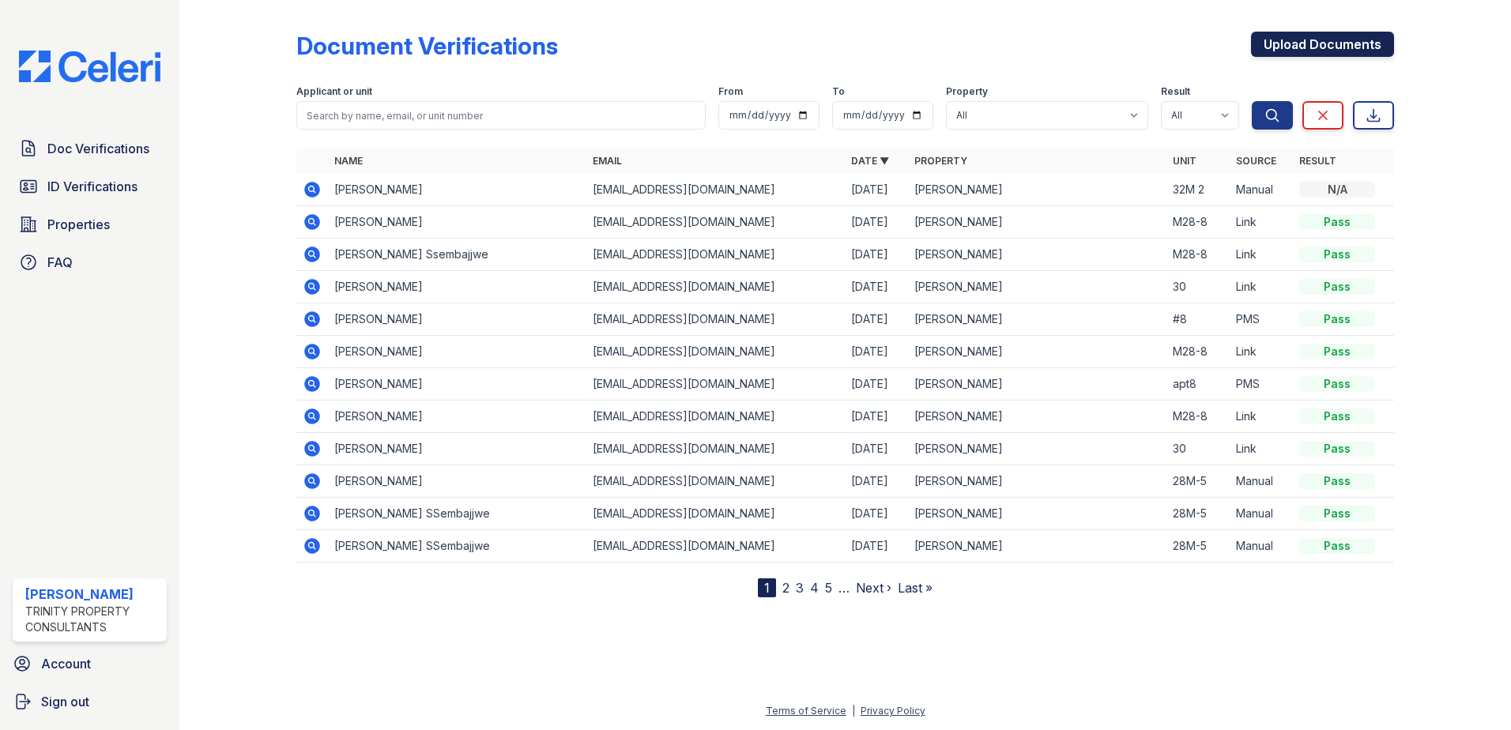 The height and width of the screenshot is (730, 1511). I want to click on button: Sign out, so click(89, 702).